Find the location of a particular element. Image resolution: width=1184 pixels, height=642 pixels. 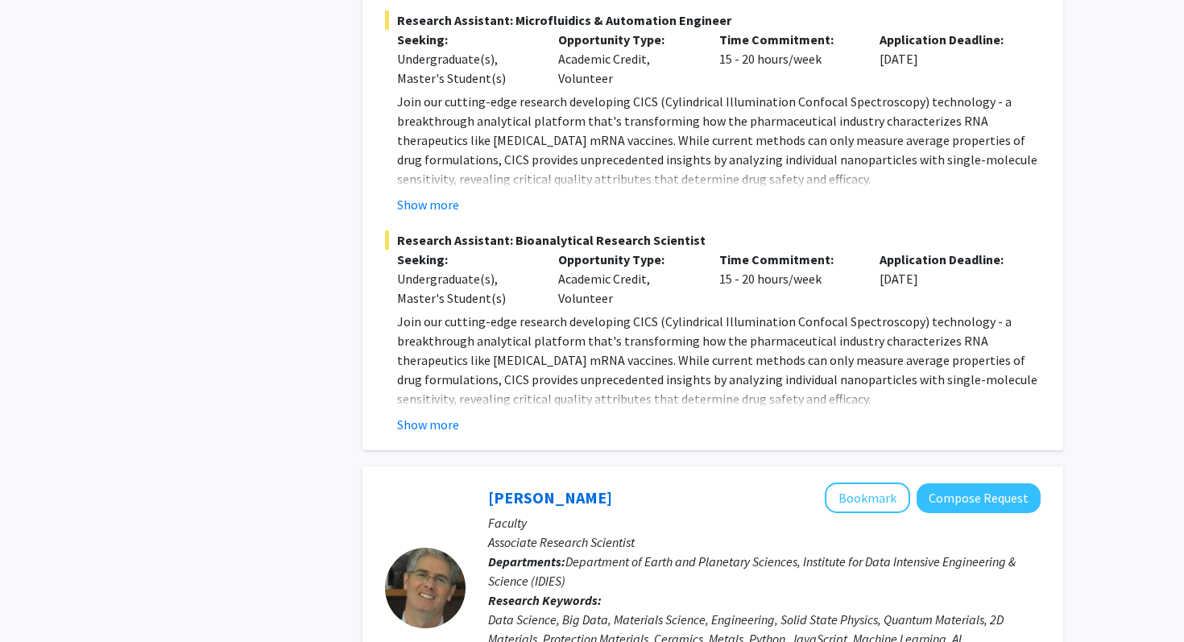

span: Department of Earth and Planetary Sciences, Institute for Data Intensive Engineering & Science (I... is located at coordinates (752, 571).